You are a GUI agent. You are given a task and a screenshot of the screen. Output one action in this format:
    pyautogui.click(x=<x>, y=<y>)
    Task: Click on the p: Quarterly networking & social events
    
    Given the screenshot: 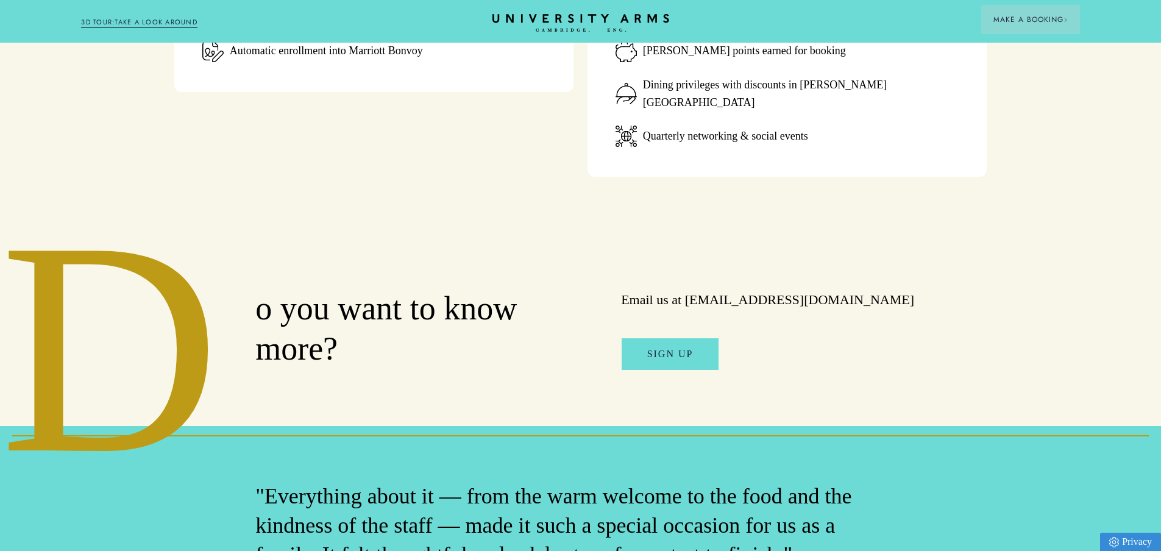 What is the action you would take?
    pyautogui.click(x=725, y=136)
    